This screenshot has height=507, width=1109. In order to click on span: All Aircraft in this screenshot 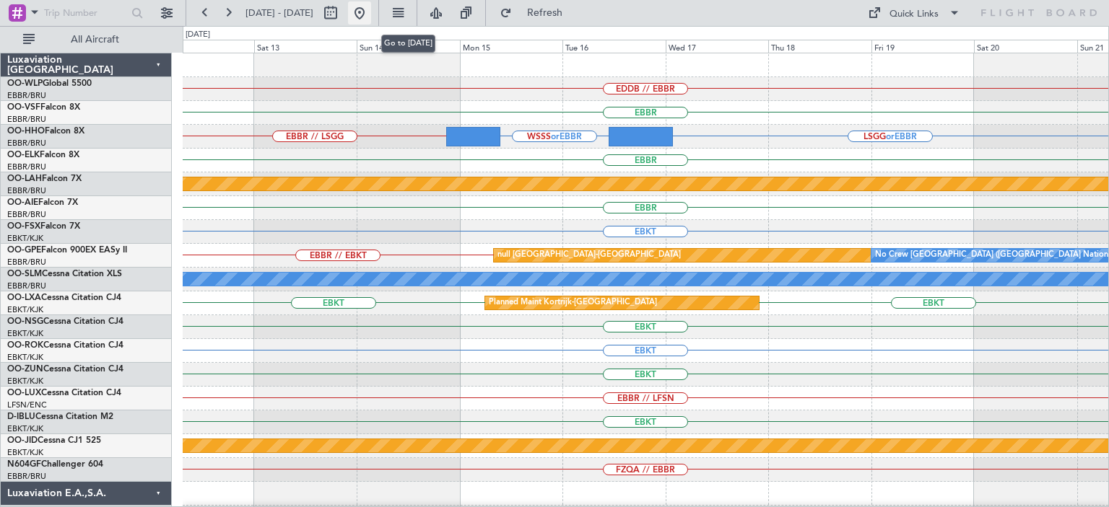, I will do `click(95, 40)`.